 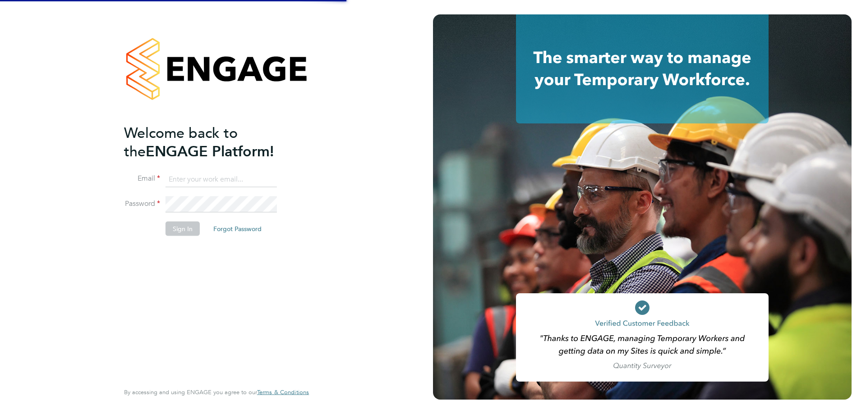 What do you see at coordinates (212, 142) in the screenshot?
I see `h2: ENGAGE Platform!` at bounding box center [212, 142].